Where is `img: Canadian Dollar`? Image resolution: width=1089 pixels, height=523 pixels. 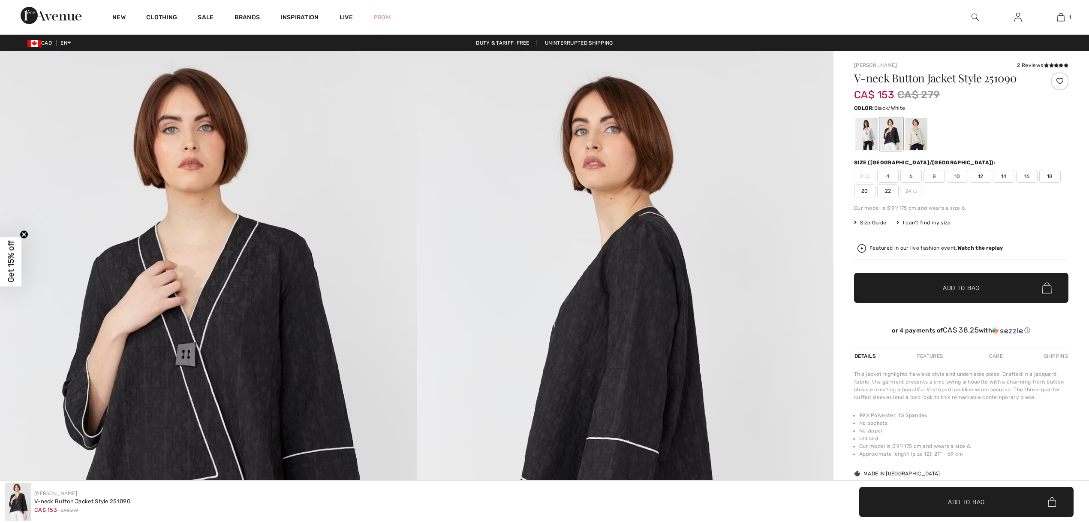
img: Canadian Dollar is located at coordinates (34, 43).